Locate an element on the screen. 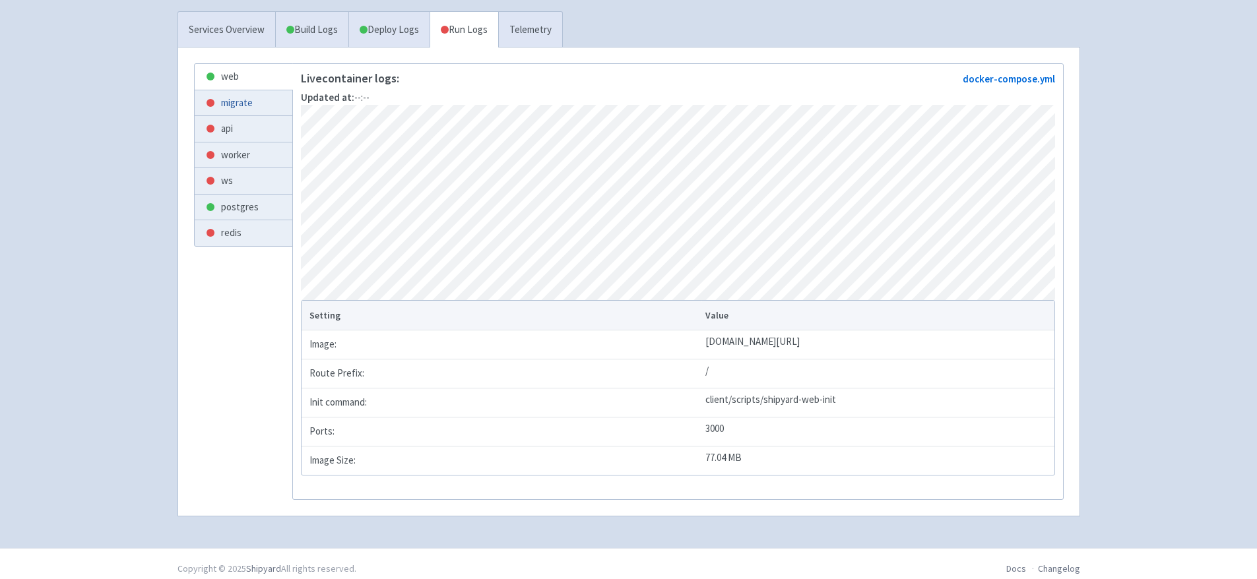 This screenshot has width=1257, height=579. a: Services Overview is located at coordinates (226, 30).